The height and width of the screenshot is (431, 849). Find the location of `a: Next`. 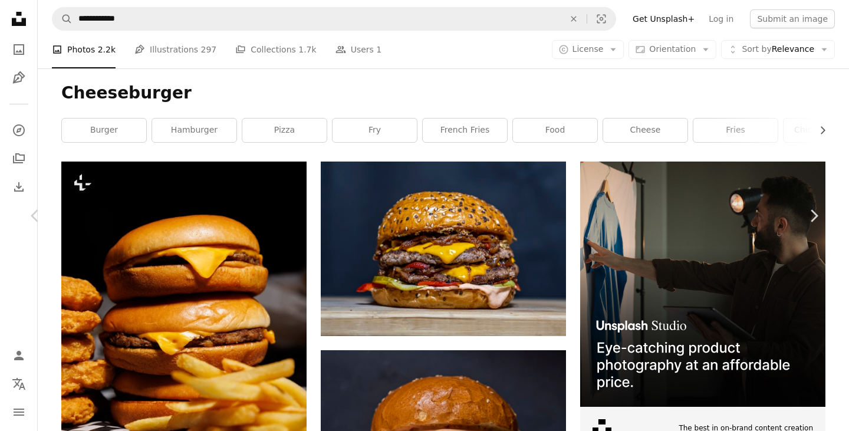

a: Next is located at coordinates (814, 216).